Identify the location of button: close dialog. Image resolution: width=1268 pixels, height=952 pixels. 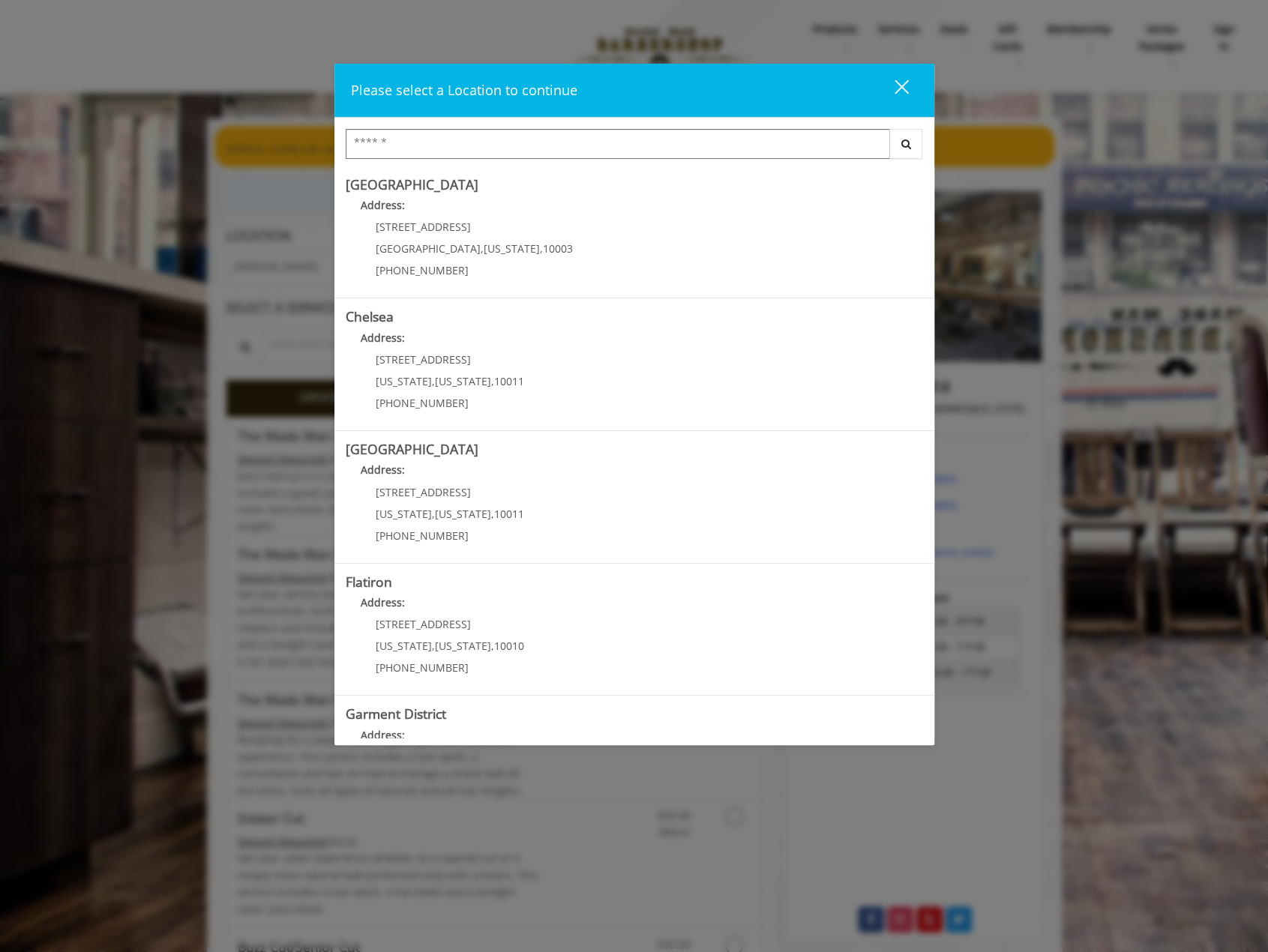
(893, 90).